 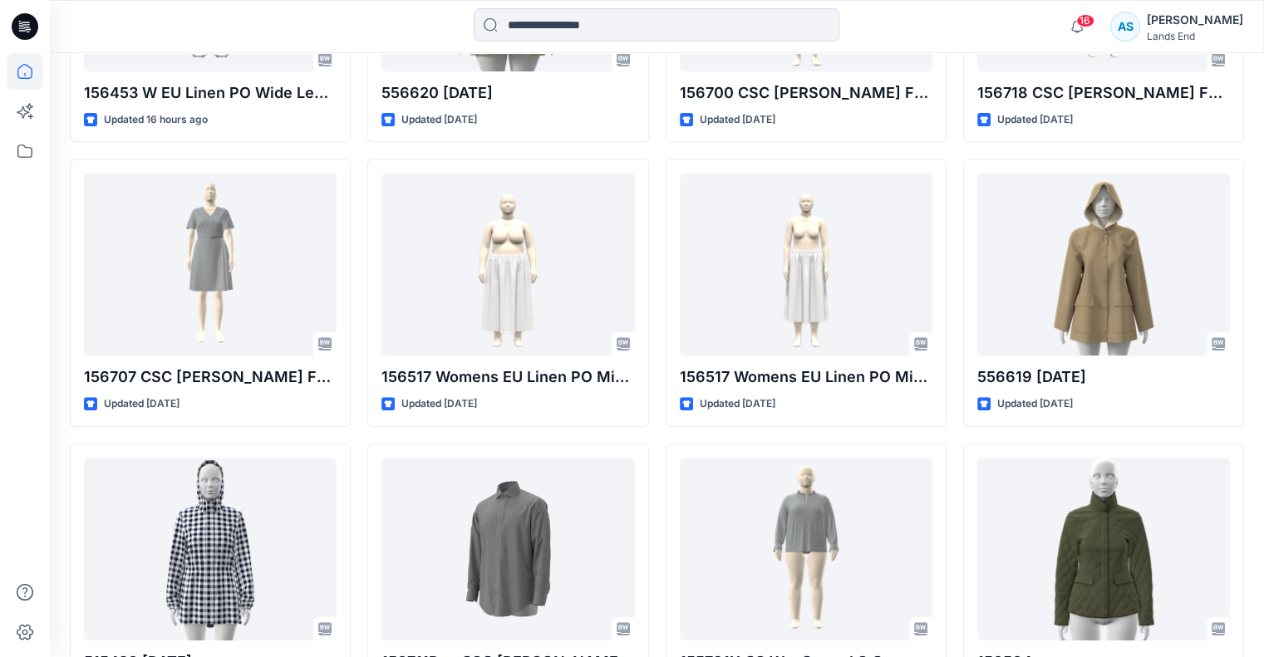 I want to click on p: Updated 16 hours ago, so click(x=155, y=120).